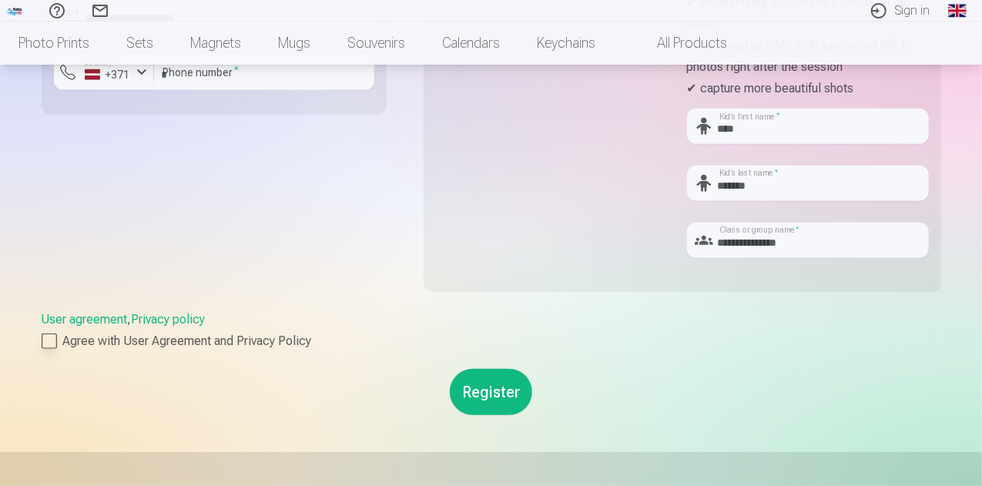 The height and width of the screenshot is (486, 982). Describe the element at coordinates (139, 43) in the screenshot. I see `a: Sets` at that location.